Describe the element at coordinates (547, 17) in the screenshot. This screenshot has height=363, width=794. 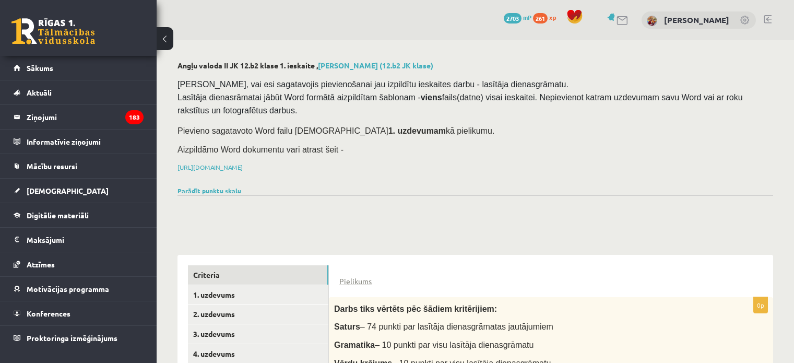
I see `a: 261 xp` at that location.